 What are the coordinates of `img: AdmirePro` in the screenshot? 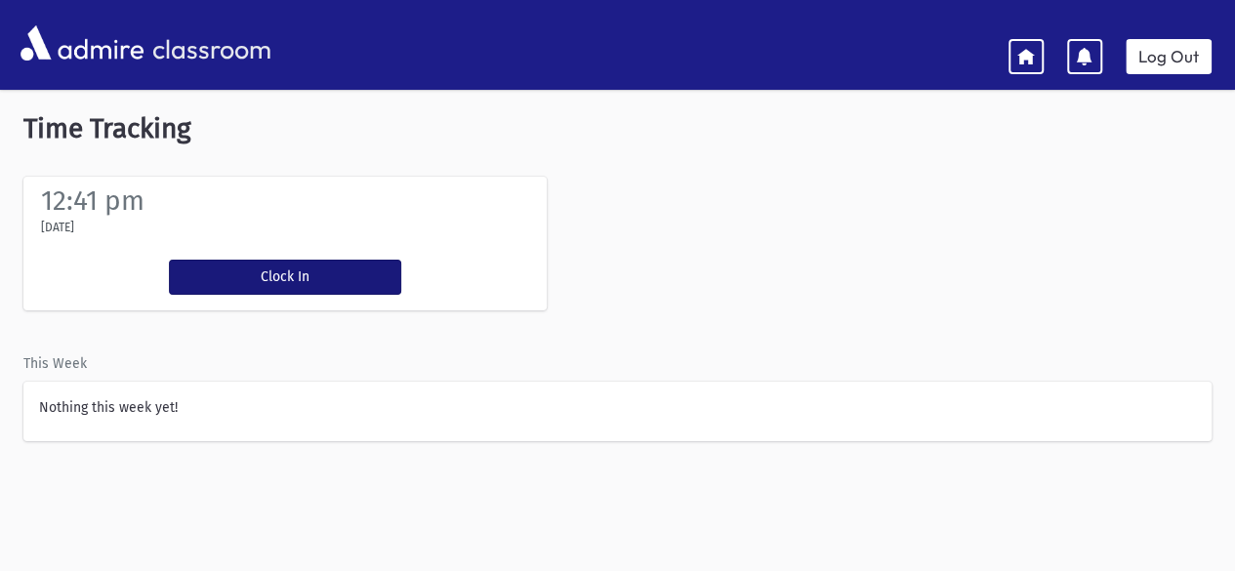 It's located at (82, 43).